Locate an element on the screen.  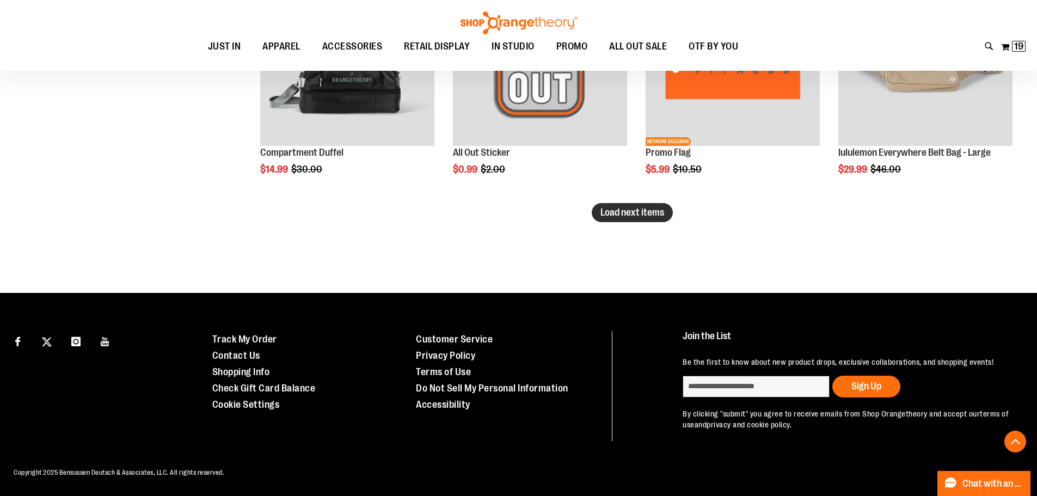
span: 19 is located at coordinates (1019, 46).